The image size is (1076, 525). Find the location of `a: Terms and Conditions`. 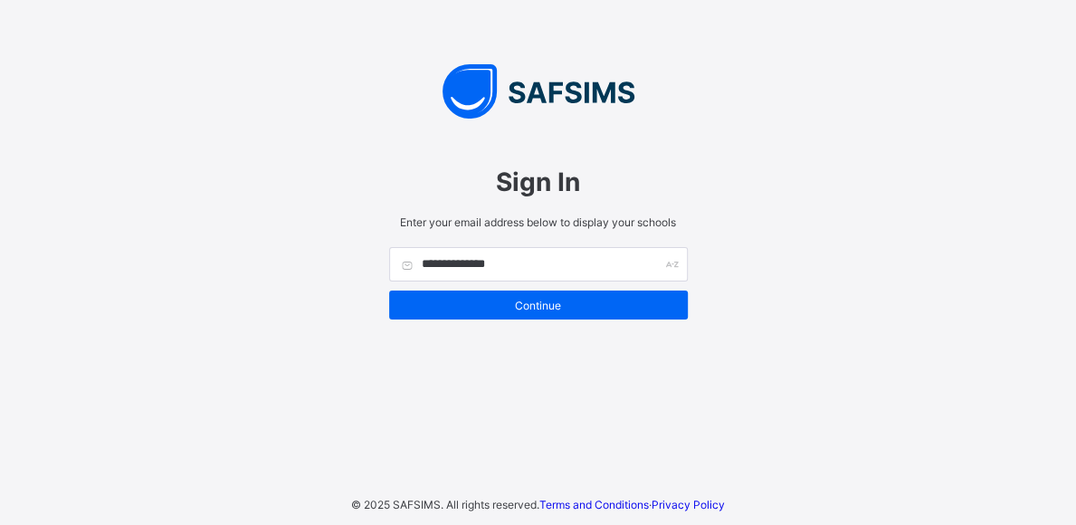

a: Terms and Conditions is located at coordinates (594, 504).